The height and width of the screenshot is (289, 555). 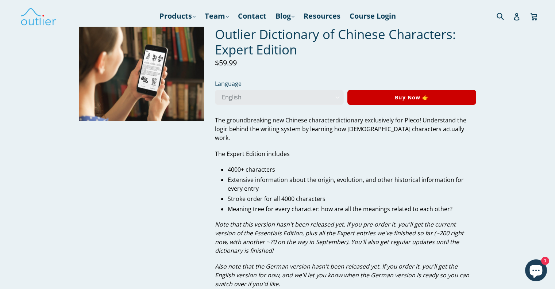 I want to click on li: Extensive information about the origin, evolution, and other historical information for every entry, so click(x=352, y=184).